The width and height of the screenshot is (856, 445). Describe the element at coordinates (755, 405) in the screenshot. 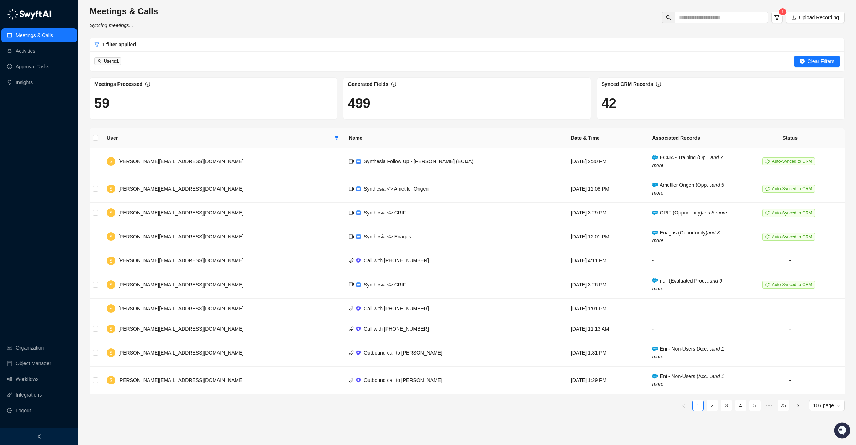

I see `a: 5` at that location.